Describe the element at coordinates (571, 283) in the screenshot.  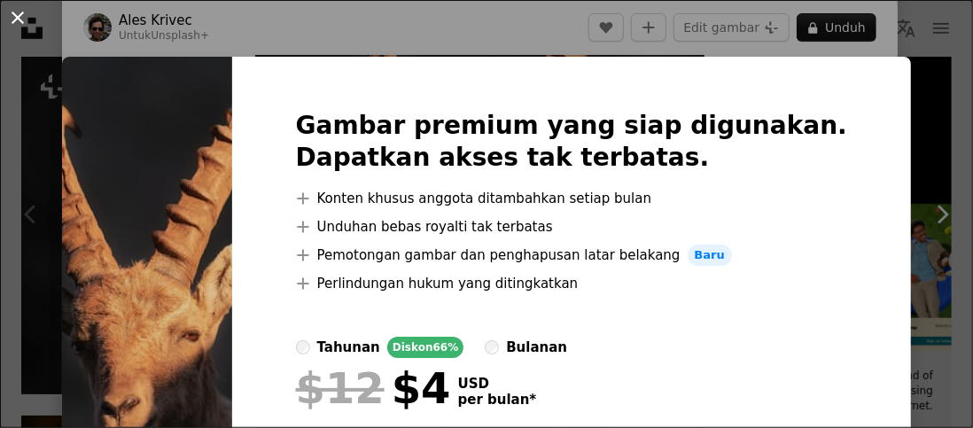
I see `li: Perlindungan hukum yang ditingkatkan` at that location.